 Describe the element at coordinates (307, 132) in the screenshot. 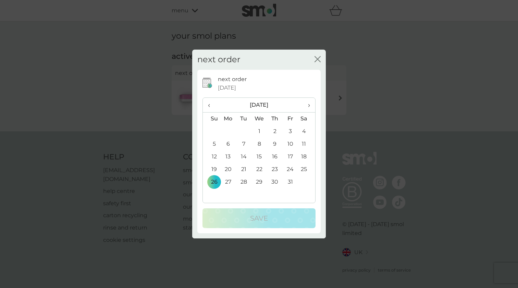

I see `td: 4` at that location.